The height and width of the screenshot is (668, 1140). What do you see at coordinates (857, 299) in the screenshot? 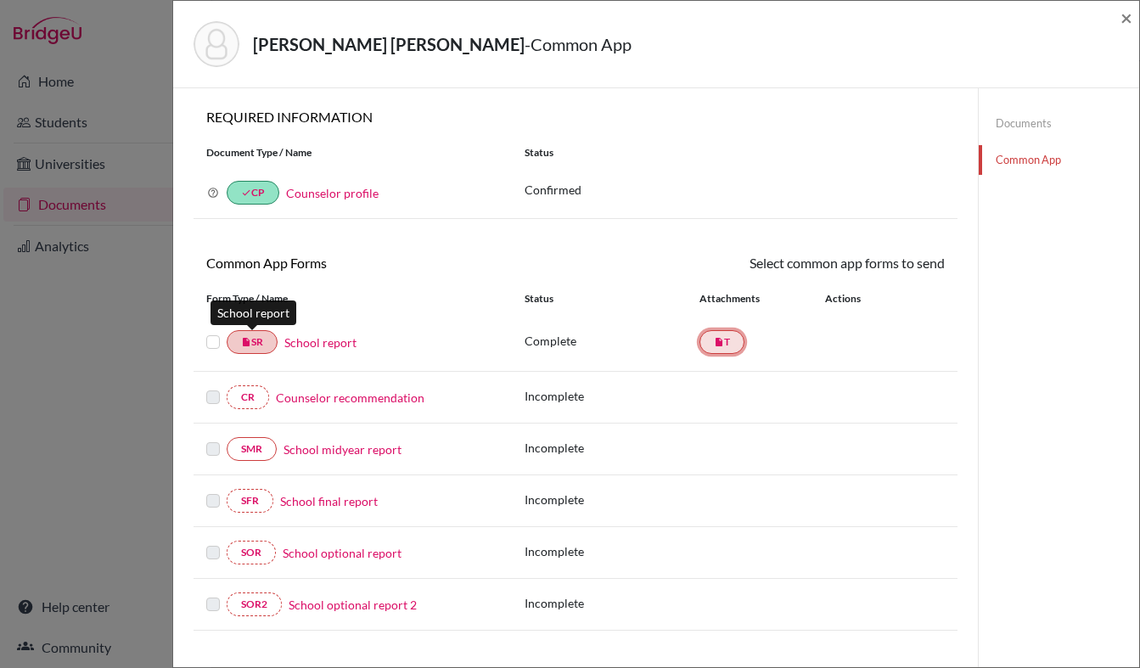
I see `div: Actions` at bounding box center [857, 299].